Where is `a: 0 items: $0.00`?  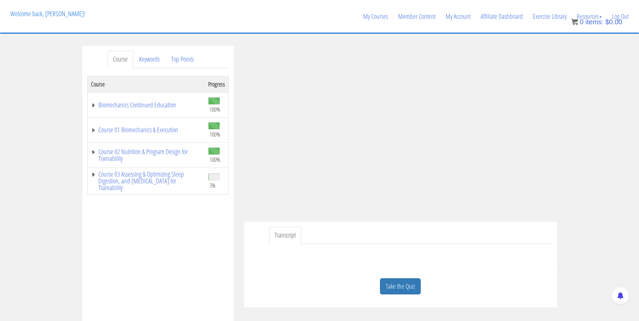 a: 0 items: $0.00 is located at coordinates (597, 22).